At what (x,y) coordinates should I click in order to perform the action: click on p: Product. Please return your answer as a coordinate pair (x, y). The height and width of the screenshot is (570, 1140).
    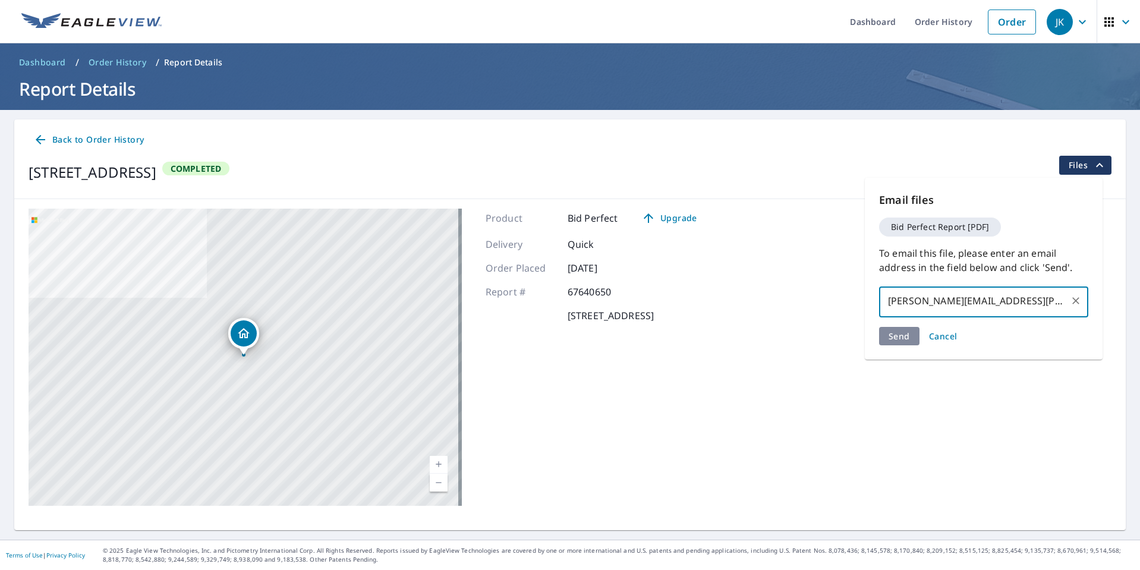
    Looking at the image, I should click on (521, 218).